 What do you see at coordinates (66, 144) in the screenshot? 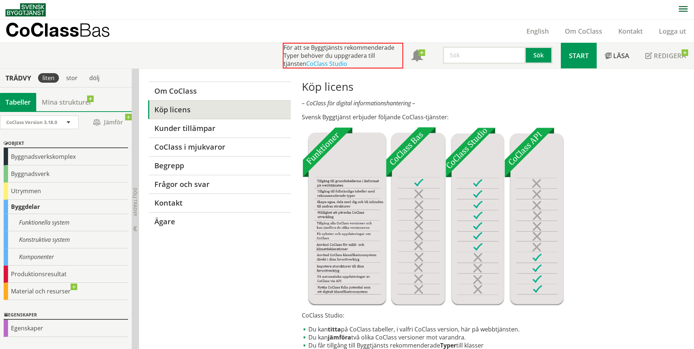
I see `div: Objekt` at bounding box center [66, 144].